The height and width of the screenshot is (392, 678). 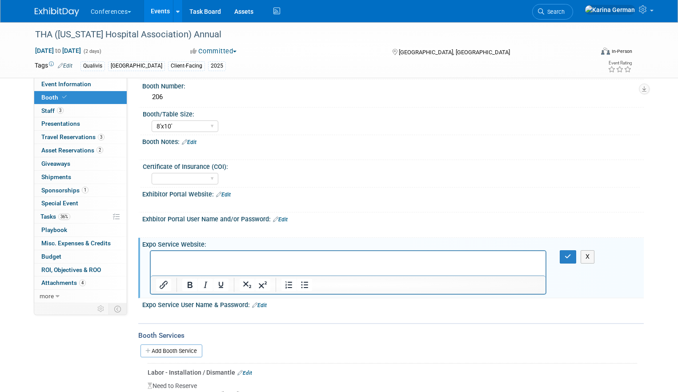 What do you see at coordinates (100, 150) in the screenshot?
I see `span: 2` at bounding box center [100, 150].